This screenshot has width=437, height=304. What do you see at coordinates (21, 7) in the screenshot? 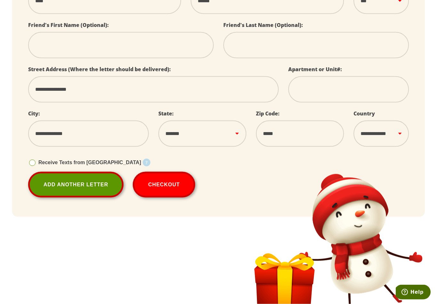
I see `span: Help` at bounding box center [21, 7].